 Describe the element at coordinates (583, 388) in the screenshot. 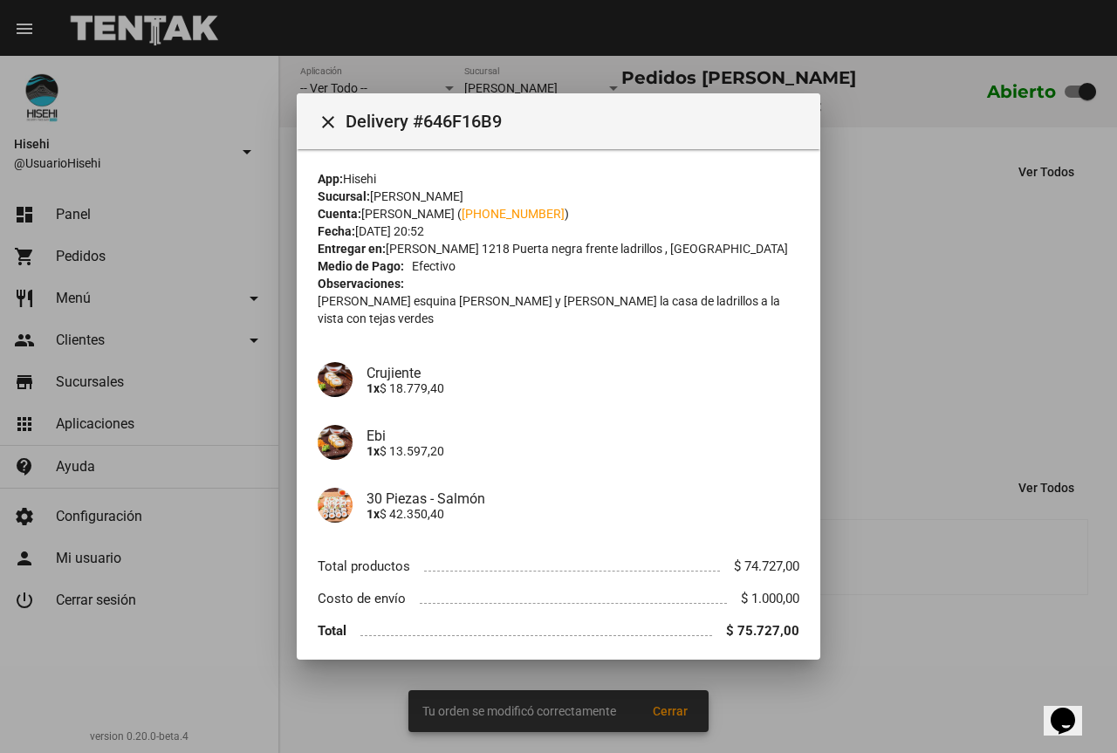

I see `p: $ 18.779,40` at that location.